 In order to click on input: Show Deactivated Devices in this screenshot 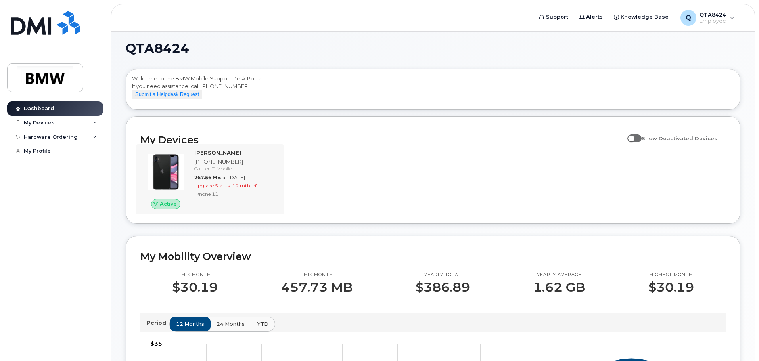, I will do `click(631, 134)`.